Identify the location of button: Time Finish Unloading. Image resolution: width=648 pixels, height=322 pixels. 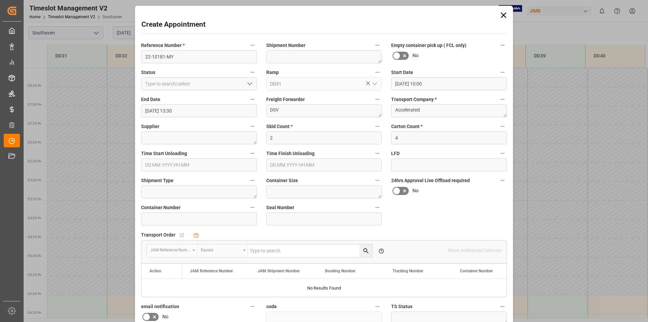
(377, 153).